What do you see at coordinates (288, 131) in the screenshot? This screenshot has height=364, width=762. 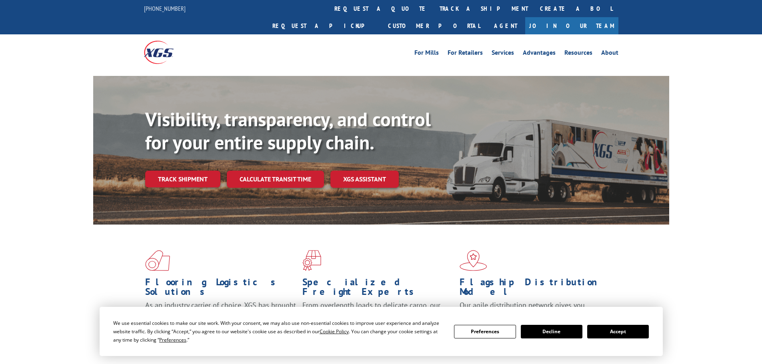 I see `b: Visibility, transparency, and control for your entire supply chain.` at bounding box center [288, 131].